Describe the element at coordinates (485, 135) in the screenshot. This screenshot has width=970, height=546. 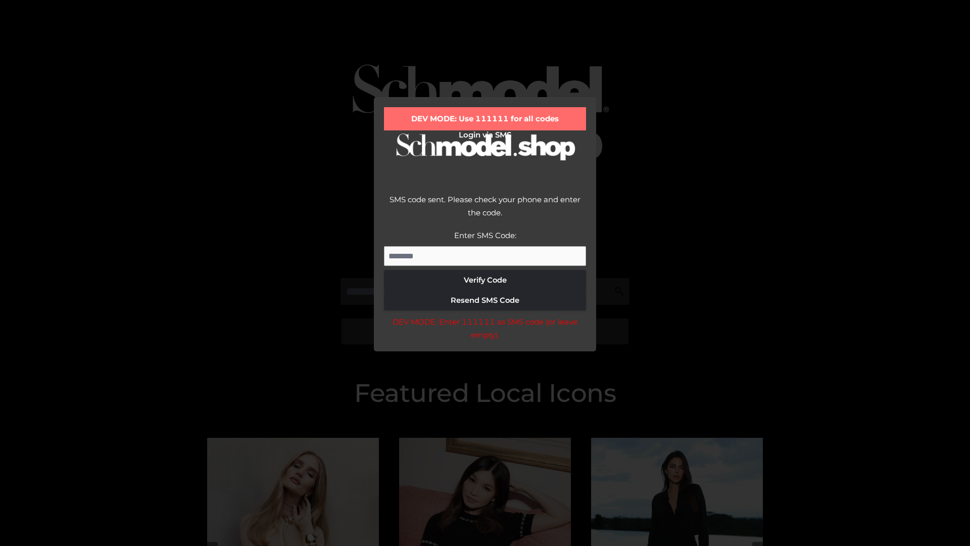
I see `h2: Login via SMS` at that location.